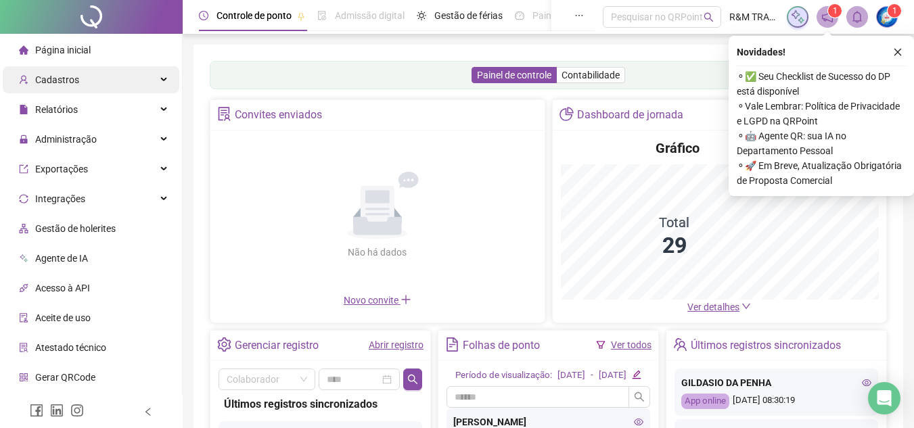  What do you see at coordinates (254, 16) in the screenshot?
I see `span: Controle de ponto` at bounding box center [254, 16].